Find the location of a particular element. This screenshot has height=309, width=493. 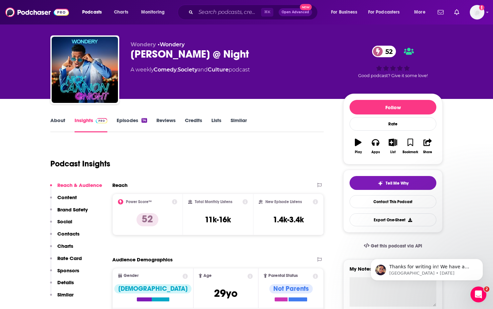

label: My Notes is located at coordinates (393, 272).